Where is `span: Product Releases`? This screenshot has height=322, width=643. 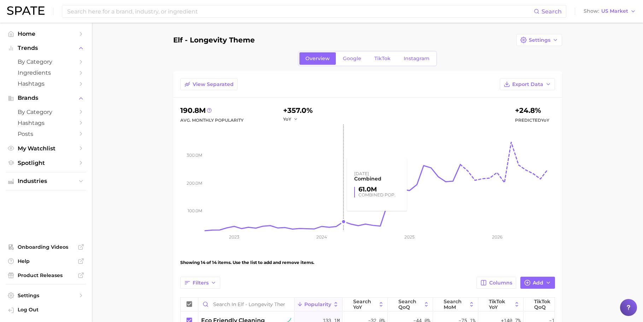
span: Product Releases is located at coordinates (46, 275).